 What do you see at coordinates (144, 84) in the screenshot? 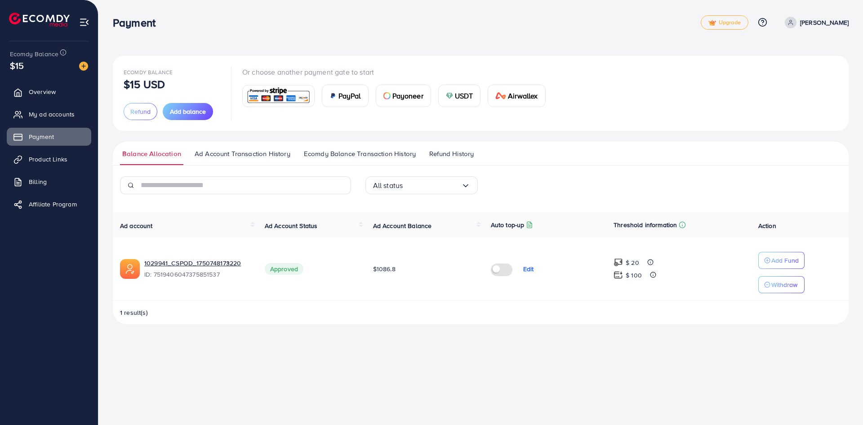
I see `p: $15 USD` at bounding box center [144, 84].